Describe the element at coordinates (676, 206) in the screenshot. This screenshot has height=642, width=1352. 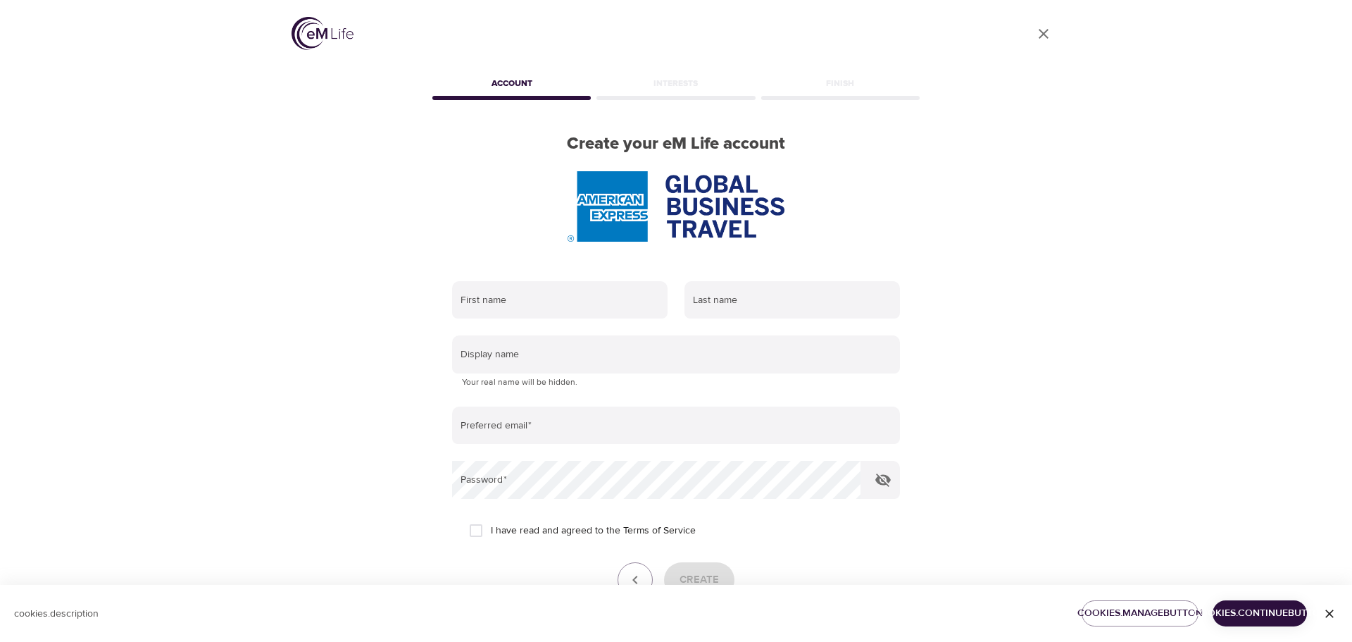
I see `img: AmEx%20GBT%20logo.png` at that location.